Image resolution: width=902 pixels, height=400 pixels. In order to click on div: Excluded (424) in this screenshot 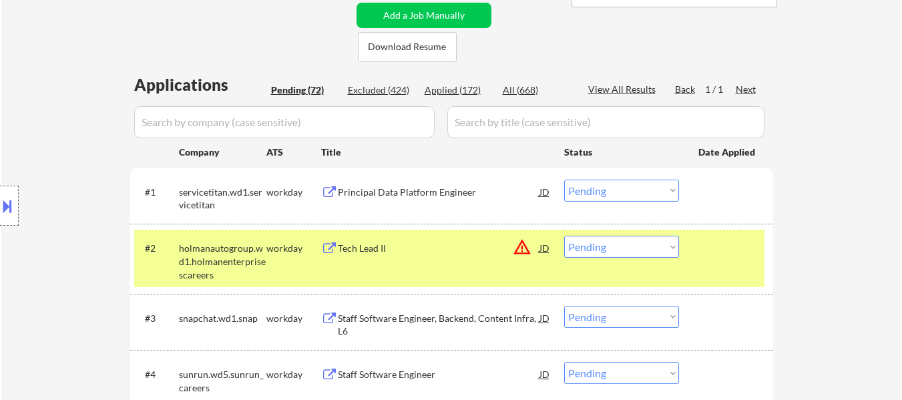, I will do `click(381, 90)`.